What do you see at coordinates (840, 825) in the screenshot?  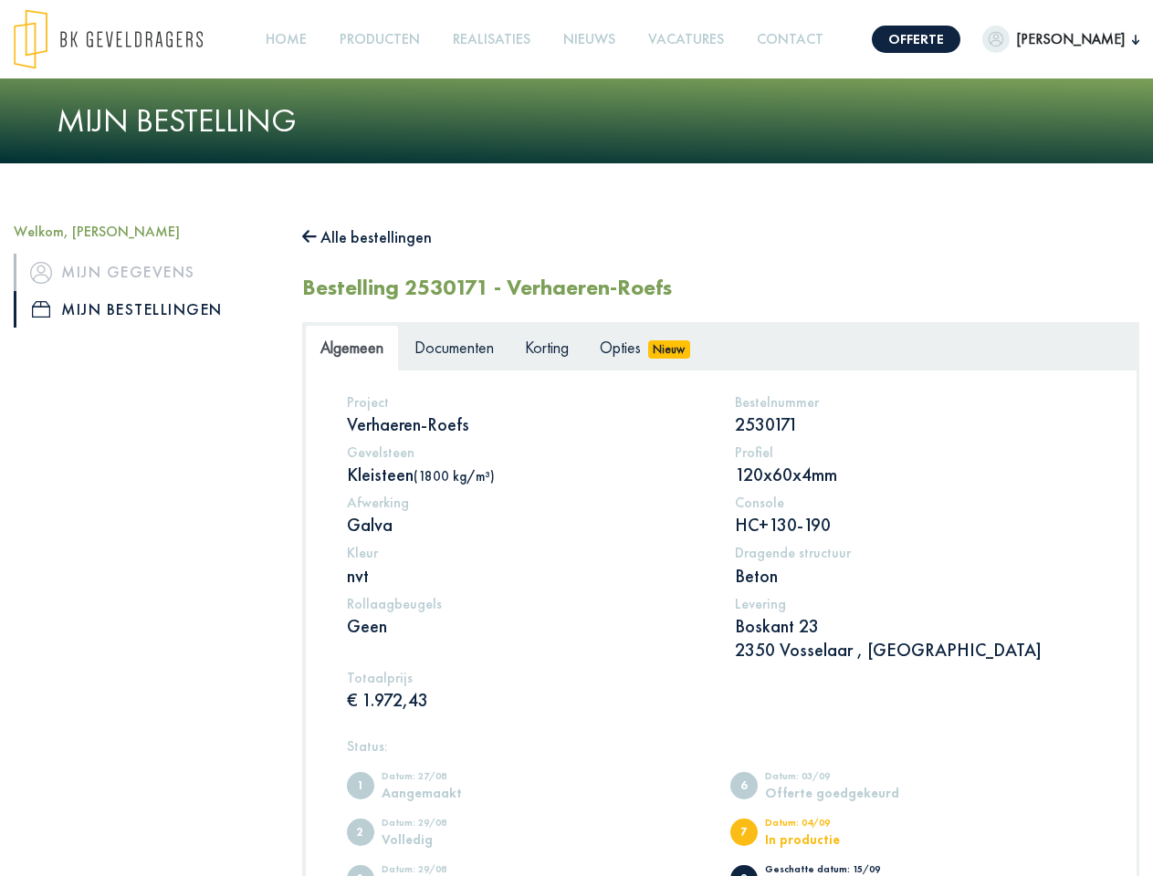 I see `div: Datum: 04/09` at bounding box center [840, 825].